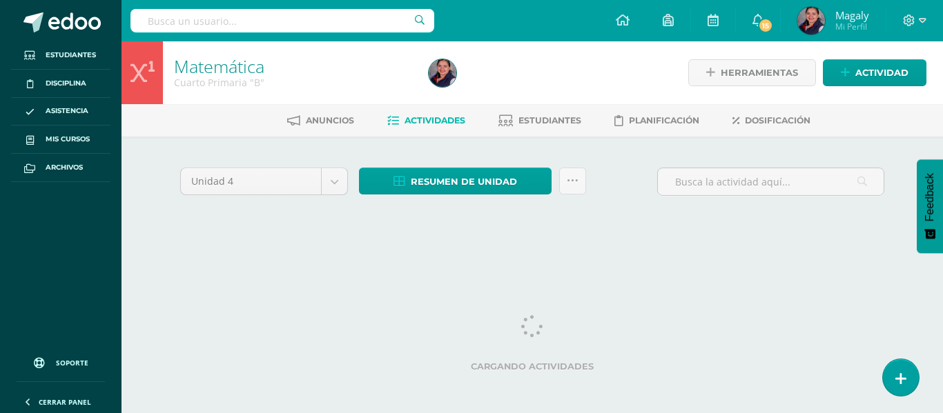 Image resolution: width=943 pixels, height=413 pixels. What do you see at coordinates (251, 182) in the screenshot?
I see `span: Unidad 4` at bounding box center [251, 182].